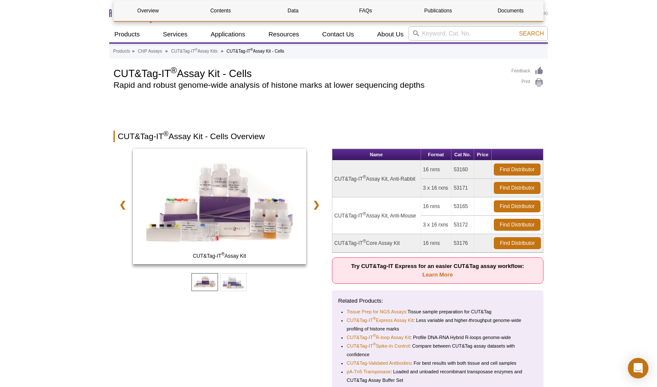  What do you see at coordinates (376, 243) in the screenshot?
I see `td: CUT&Tag-IT Core Assay Kit` at bounding box center [376, 243].